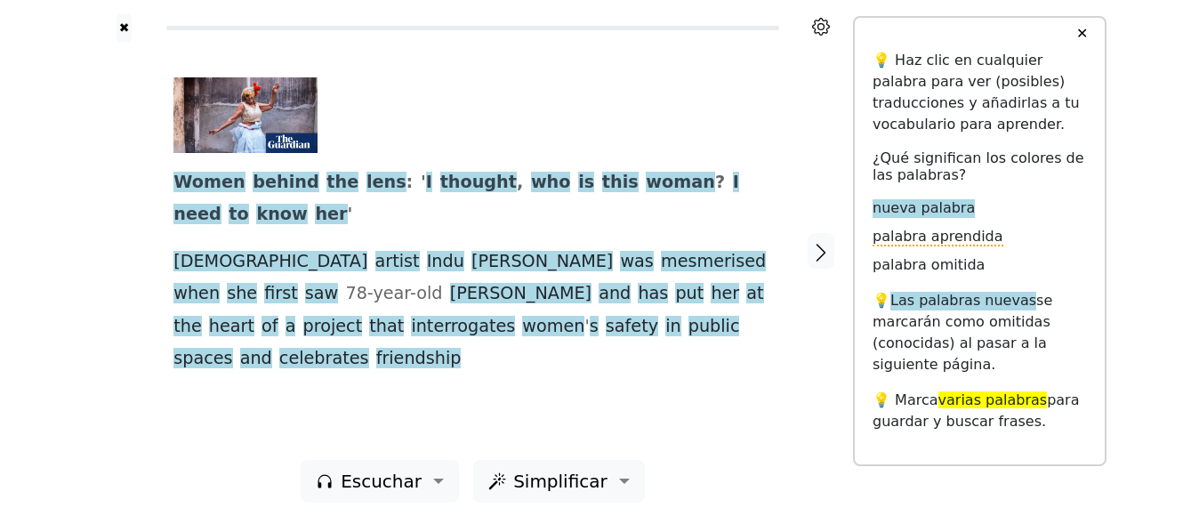 Image resolution: width=1199 pixels, height=524 pixels. Describe the element at coordinates (381, 481) in the screenshot. I see `span: Escuchar` at that location.